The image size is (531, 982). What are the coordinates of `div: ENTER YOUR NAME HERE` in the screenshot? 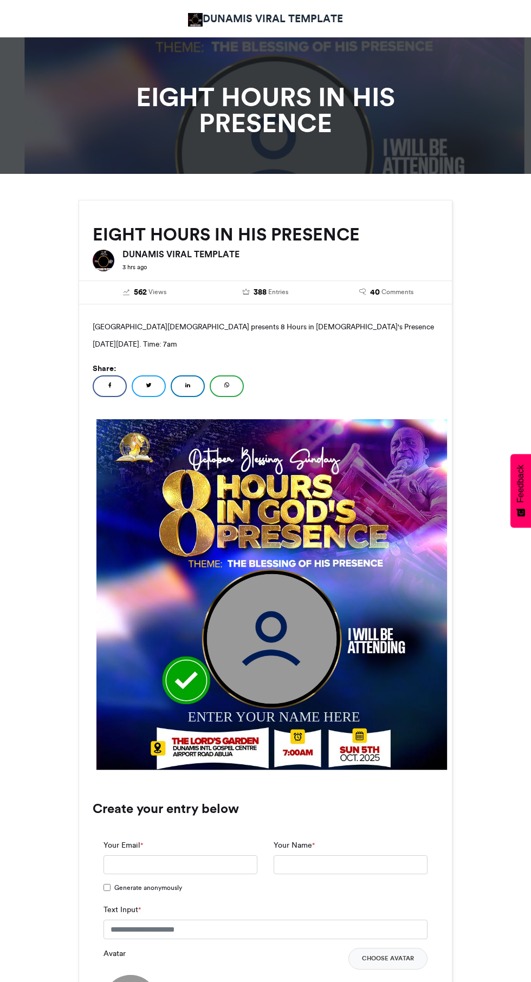 It's located at (281, 716).